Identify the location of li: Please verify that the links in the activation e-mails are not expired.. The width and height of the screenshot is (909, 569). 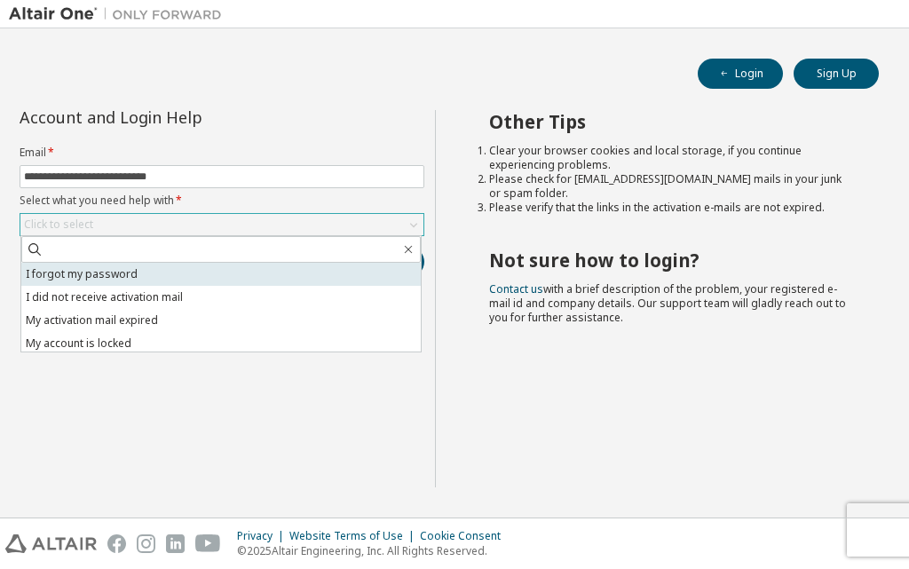
(668, 208).